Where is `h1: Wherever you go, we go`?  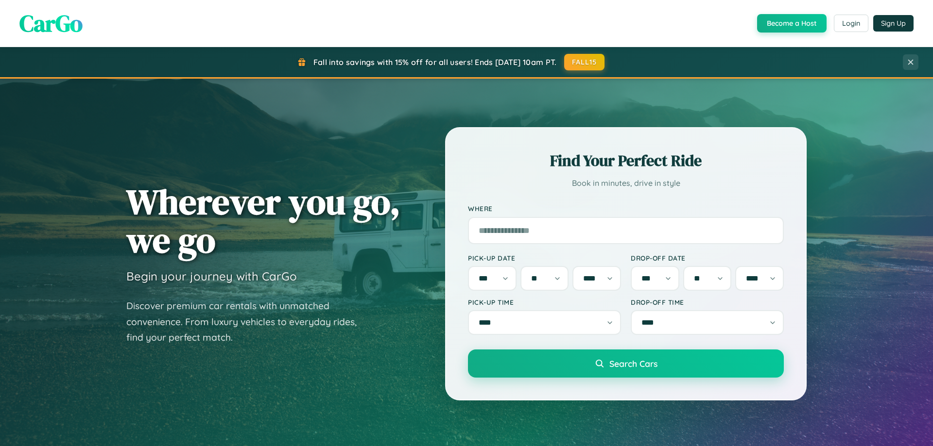
h1: Wherever you go, we go is located at coordinates (263, 221).